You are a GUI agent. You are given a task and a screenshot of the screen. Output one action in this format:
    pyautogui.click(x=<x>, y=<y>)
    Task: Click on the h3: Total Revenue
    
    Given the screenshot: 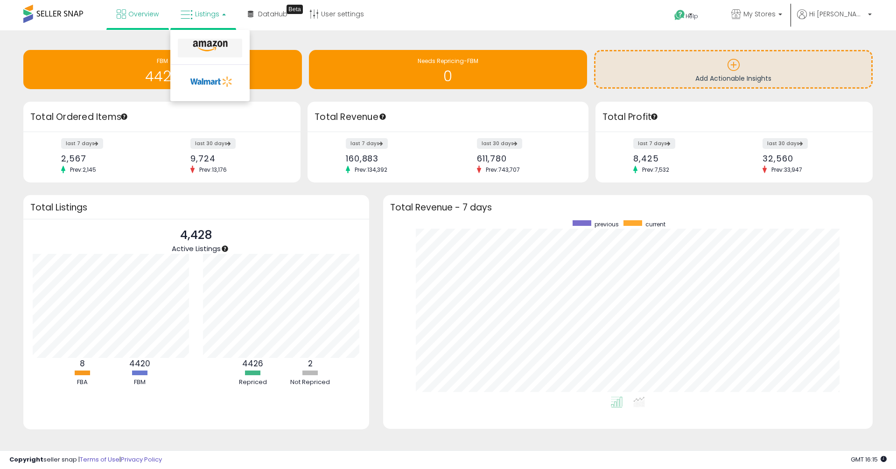 What is the action you would take?
    pyautogui.click(x=448, y=117)
    